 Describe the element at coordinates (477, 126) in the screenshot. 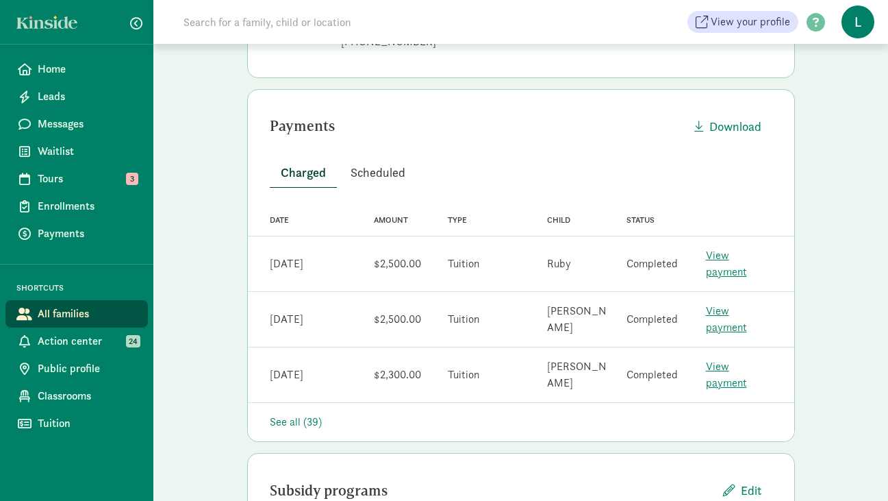

I see `div: Payments` at that location.